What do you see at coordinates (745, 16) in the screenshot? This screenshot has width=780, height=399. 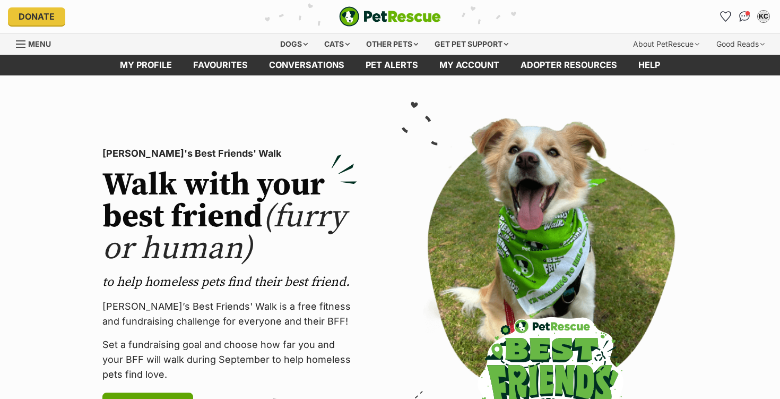 I see `a: Conversations` at bounding box center [745, 16].